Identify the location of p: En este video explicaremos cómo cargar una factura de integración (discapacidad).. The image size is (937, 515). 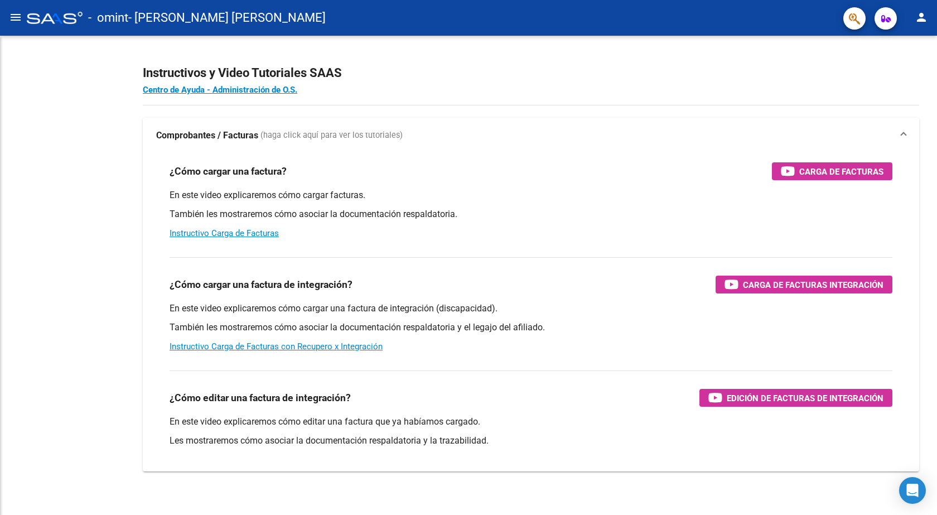
(531, 309).